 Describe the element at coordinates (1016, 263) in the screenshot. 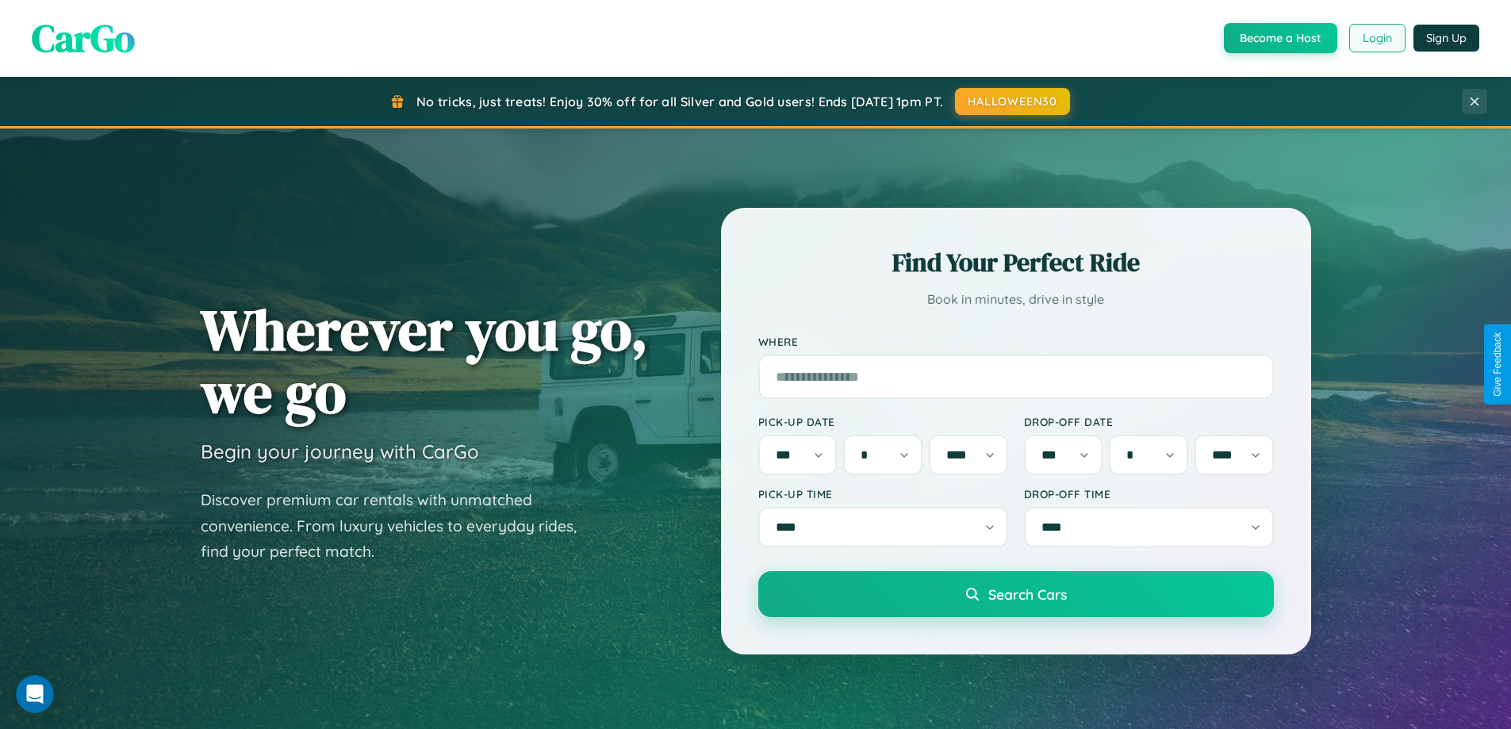

I see `h2: Find Your Perfect Ride` at that location.